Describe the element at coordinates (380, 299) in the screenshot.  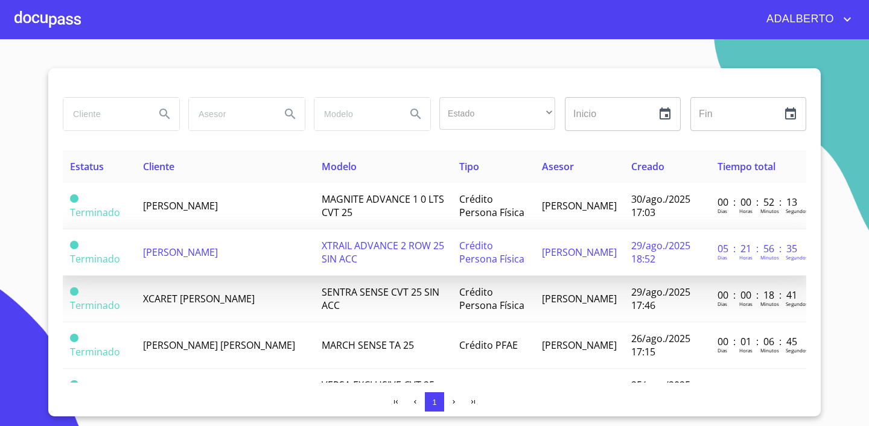
I see `span: SENTRA SENSE CVT 25 SIN ACC` at that location.